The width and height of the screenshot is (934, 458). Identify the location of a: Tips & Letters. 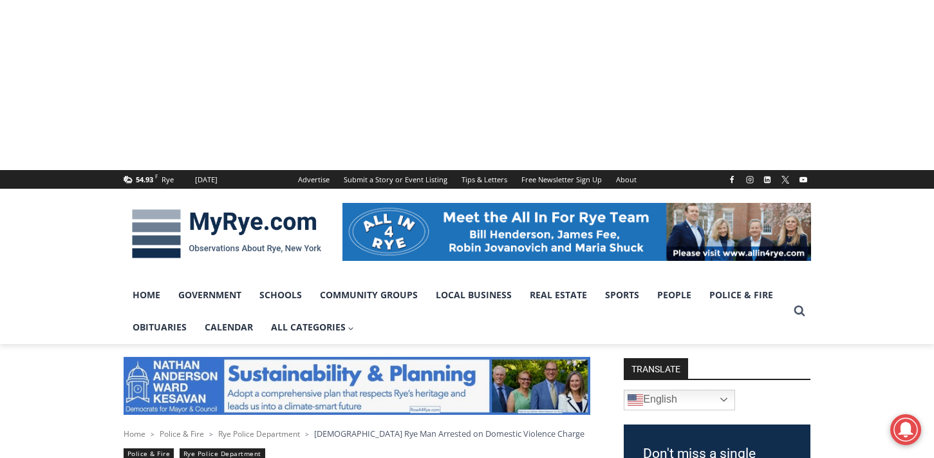
(484, 179).